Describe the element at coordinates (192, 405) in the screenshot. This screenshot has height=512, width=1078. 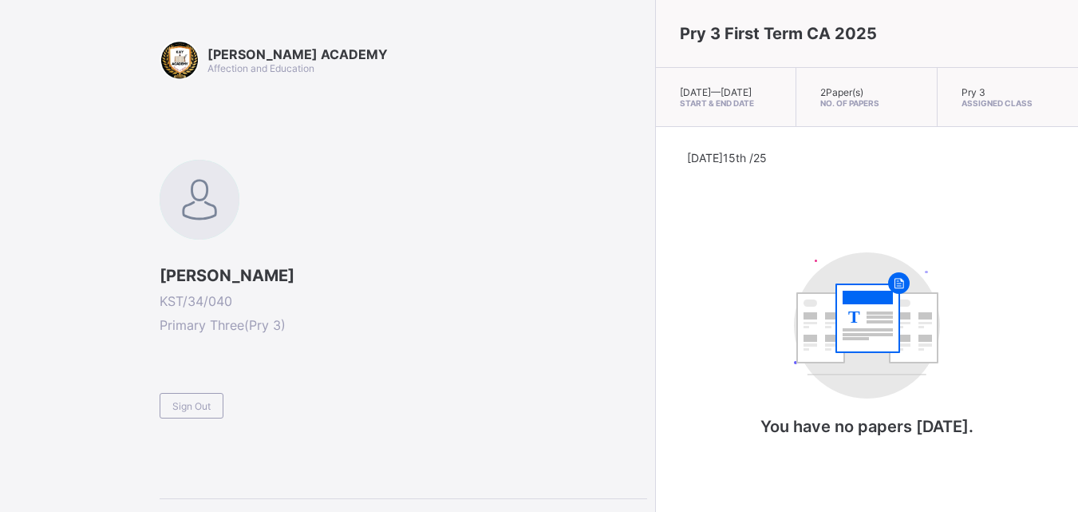
I see `span: Sign Out` at that location.